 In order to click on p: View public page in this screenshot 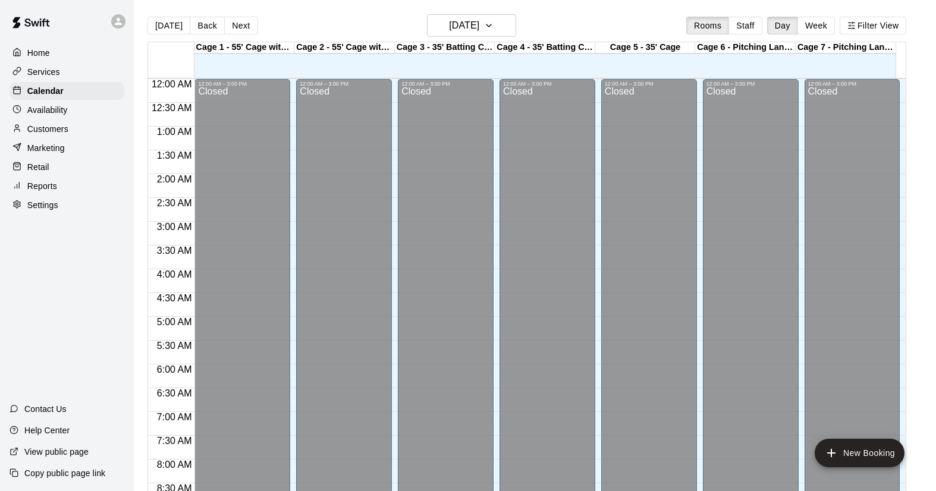, I will do `click(56, 452)`.